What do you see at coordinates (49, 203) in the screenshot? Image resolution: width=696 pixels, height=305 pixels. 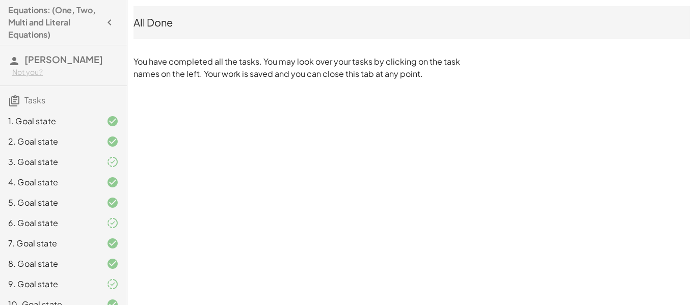 I see `div: 5. Goal state` at bounding box center [49, 203].